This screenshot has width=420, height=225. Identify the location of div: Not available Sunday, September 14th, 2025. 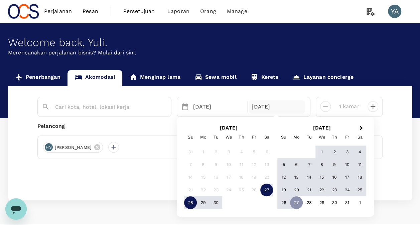
(191, 178).